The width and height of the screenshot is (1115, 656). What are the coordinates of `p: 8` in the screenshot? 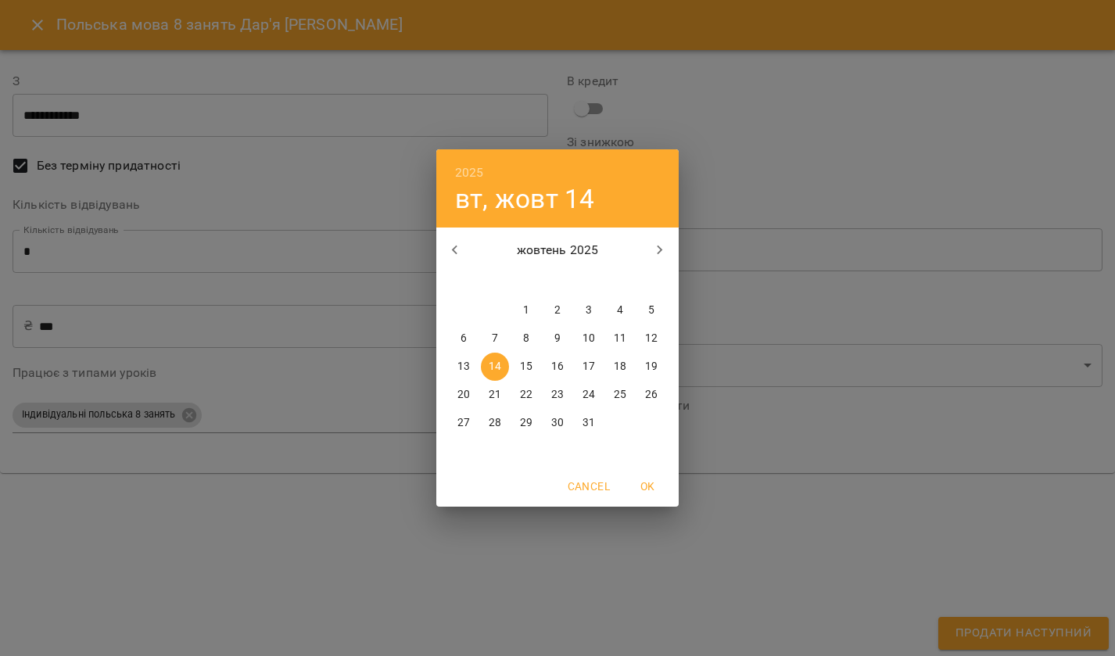 It's located at (526, 339).